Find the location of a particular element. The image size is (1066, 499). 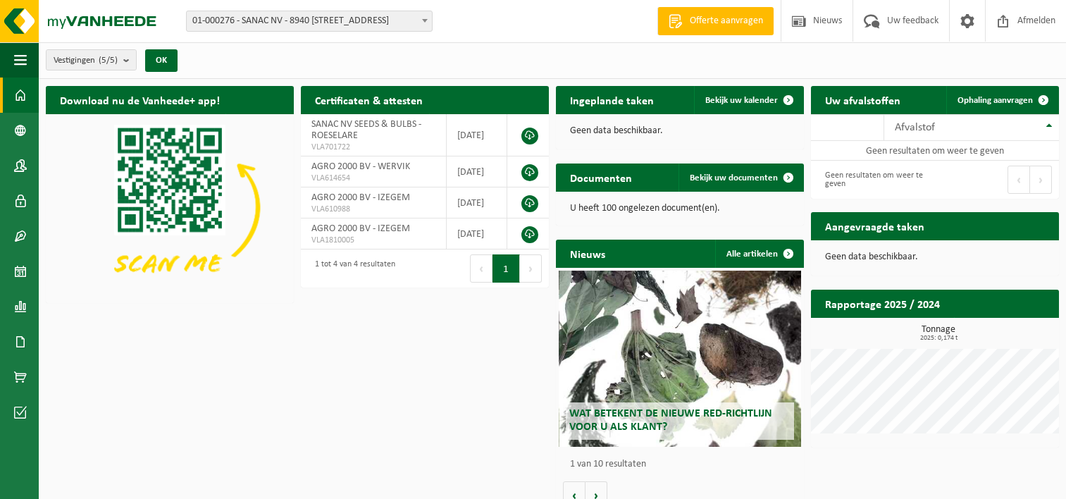

img: Download de VHEPlus App is located at coordinates (170, 207).